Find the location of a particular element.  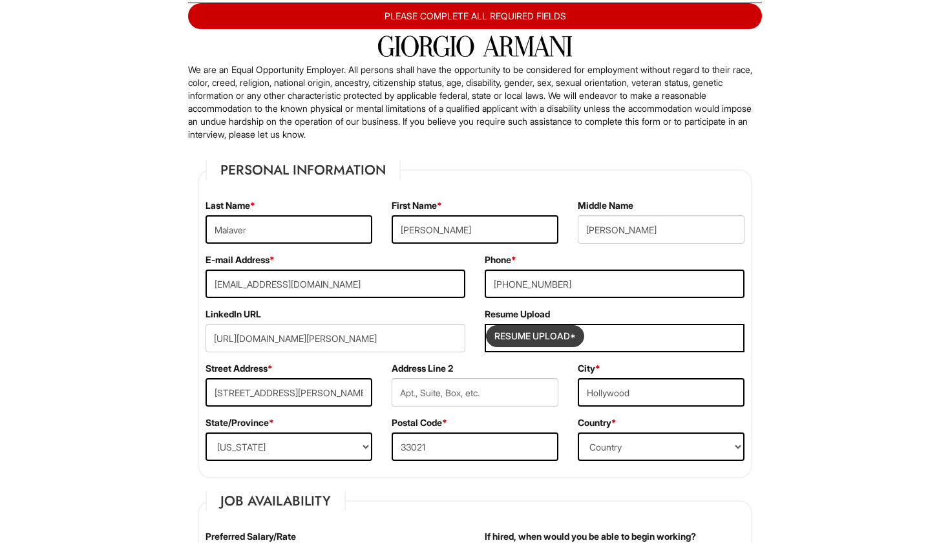

label: Address Line 2 is located at coordinates (422, 369).